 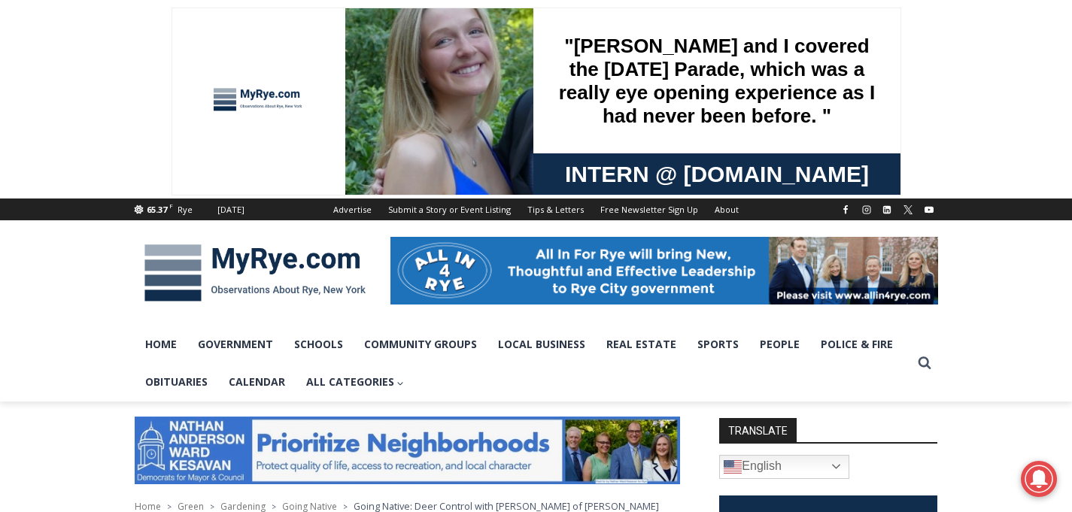 I want to click on a: Real Estate, so click(x=641, y=344).